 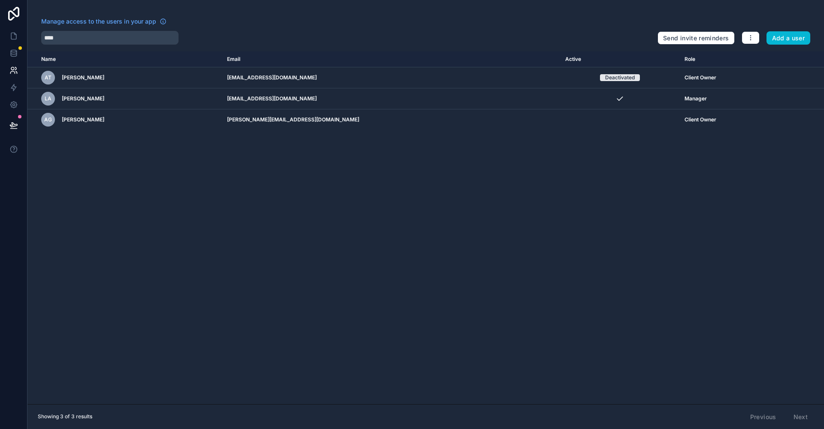 I want to click on span: Manager, so click(x=696, y=99).